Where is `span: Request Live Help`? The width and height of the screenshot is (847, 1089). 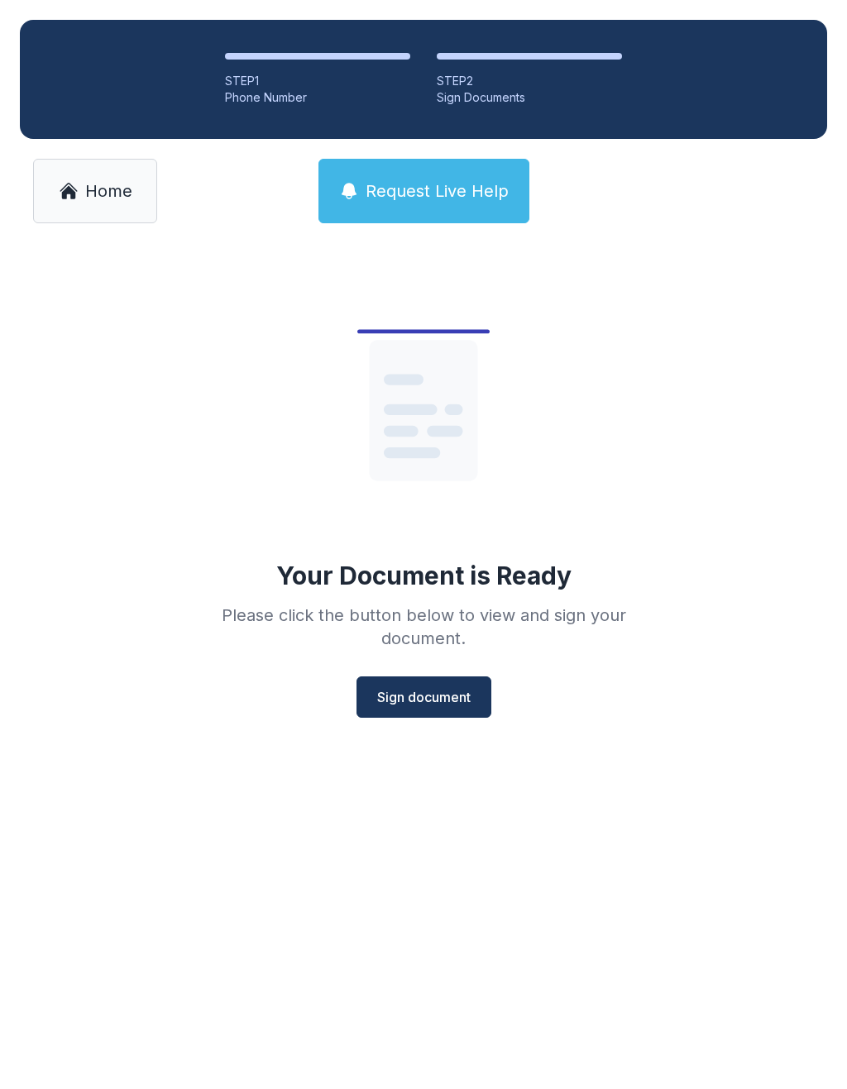
span: Request Live Help is located at coordinates (437, 191).